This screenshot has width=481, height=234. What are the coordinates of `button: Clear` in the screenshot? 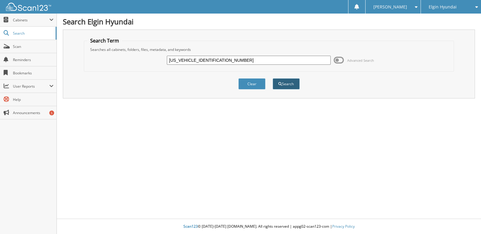 It's located at (252, 84).